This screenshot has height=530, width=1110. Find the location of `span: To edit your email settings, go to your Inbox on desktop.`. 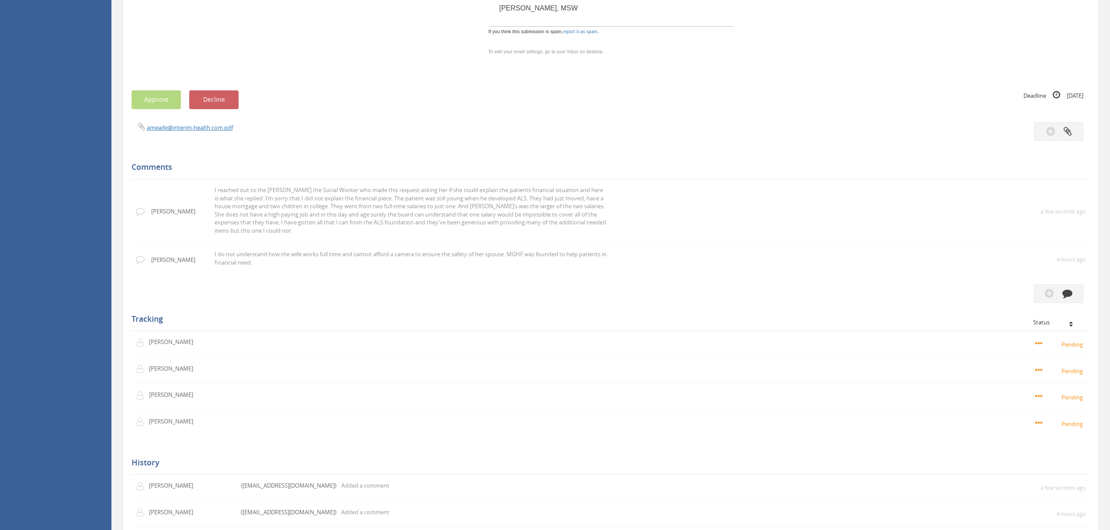

span: To edit your email settings, go to your Inbox on desktop. is located at coordinates (546, 52).